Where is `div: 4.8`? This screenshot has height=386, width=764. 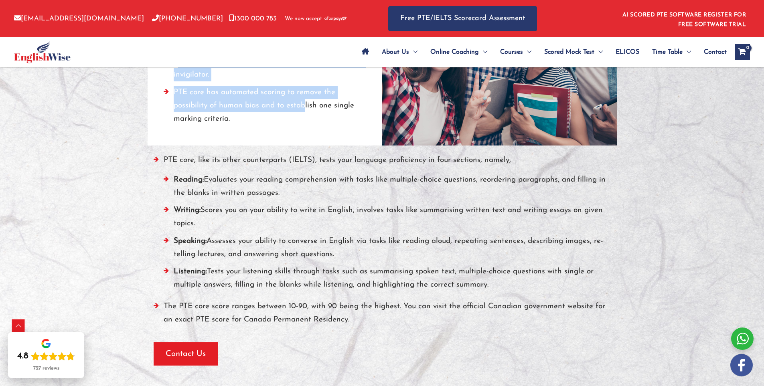
div: 4.8 is located at coordinates (23, 356).